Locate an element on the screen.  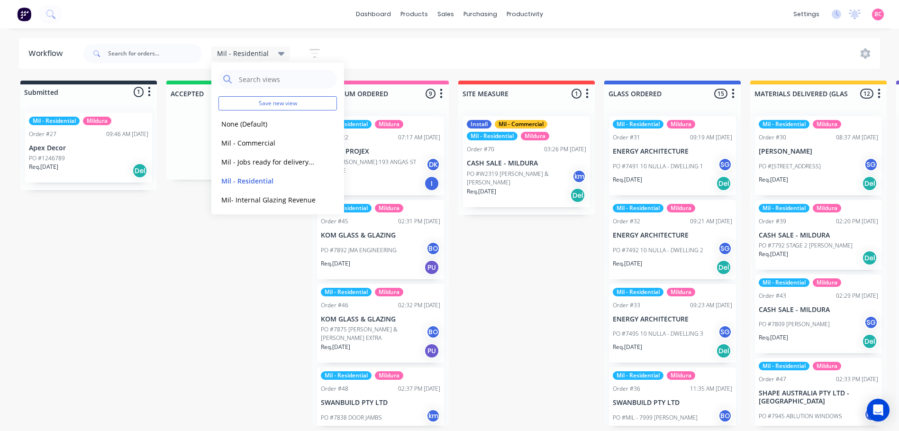
input: Search views is located at coordinates (285, 79).